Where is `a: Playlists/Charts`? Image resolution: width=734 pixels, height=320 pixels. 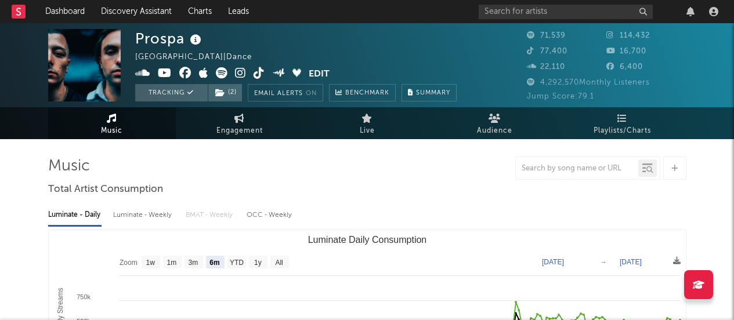
a: Playlists/Charts is located at coordinates (623, 123).